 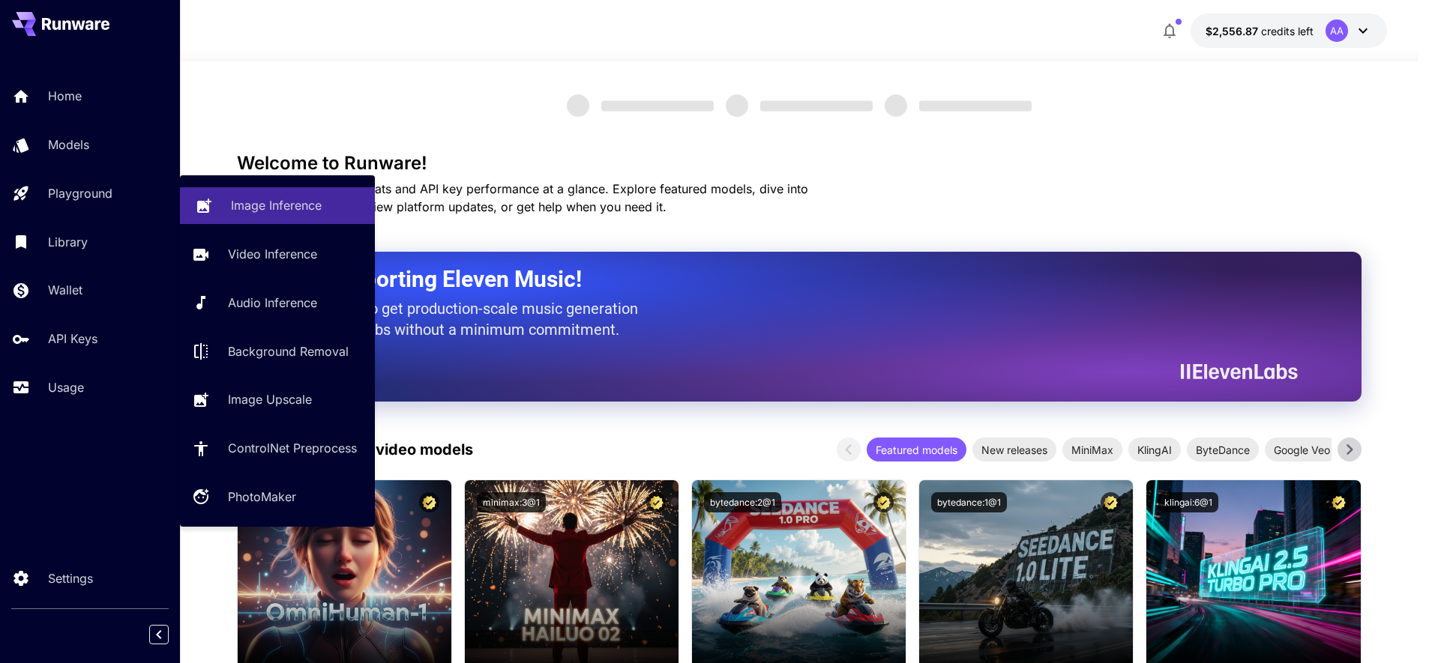 What do you see at coordinates (799, 163) in the screenshot?
I see `h3: Welcome to Runware!` at bounding box center [799, 163].